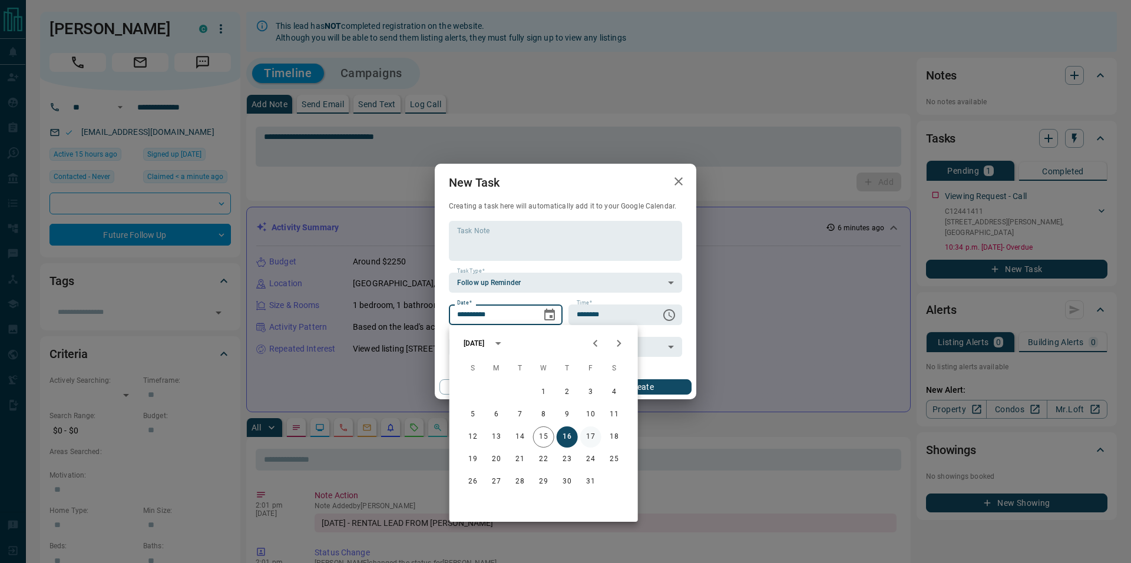 The width and height of the screenshot is (1131, 563). Describe the element at coordinates (544, 459) in the screenshot. I see `button: 22` at that location.